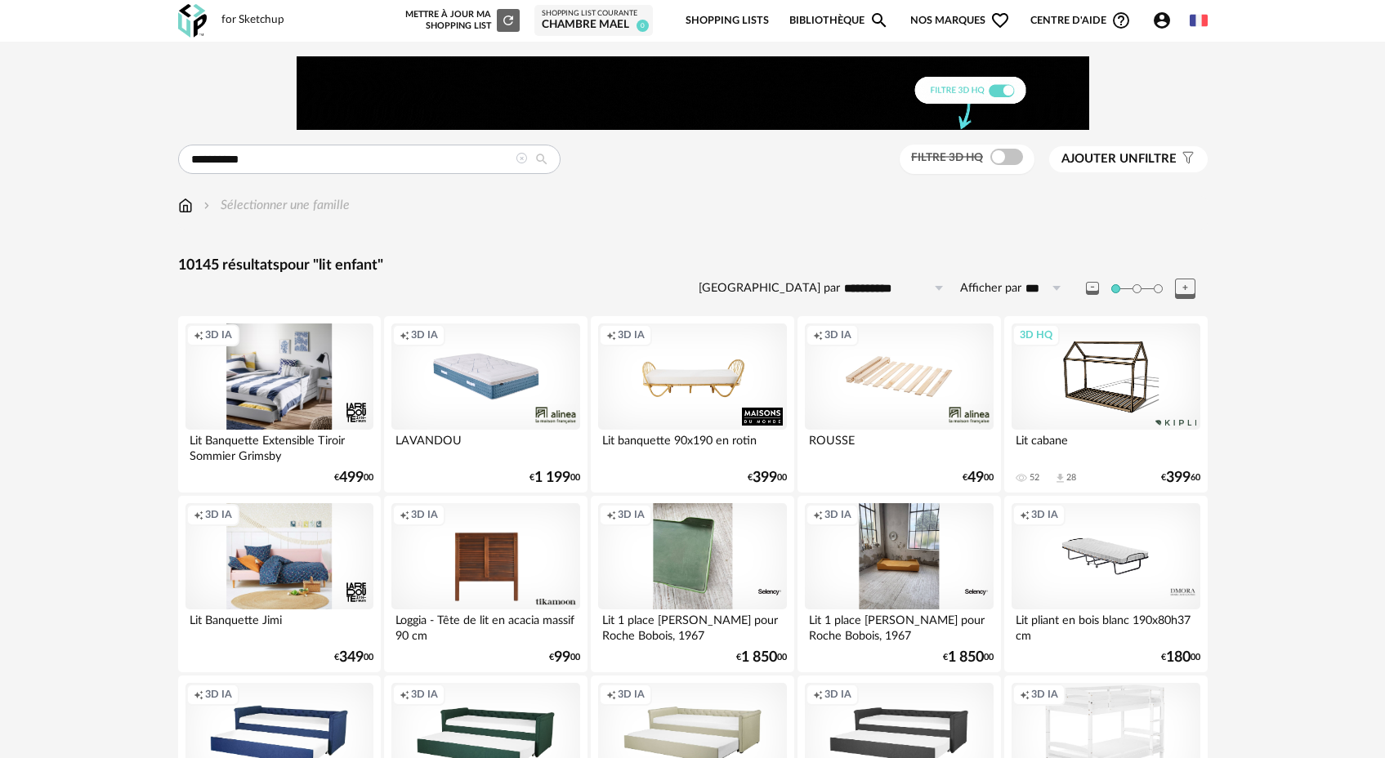 This screenshot has width=1385, height=758. What do you see at coordinates (351, 478) in the screenshot?
I see `span: 499` at bounding box center [351, 478].